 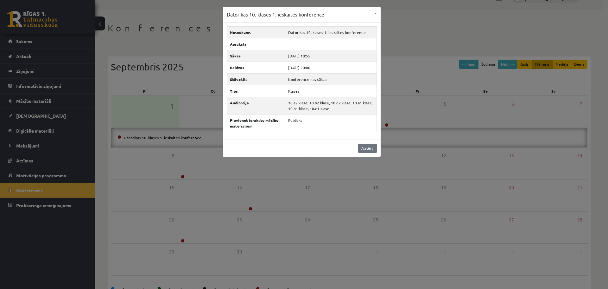 I want to click on td: Klases, so click(x=331, y=91).